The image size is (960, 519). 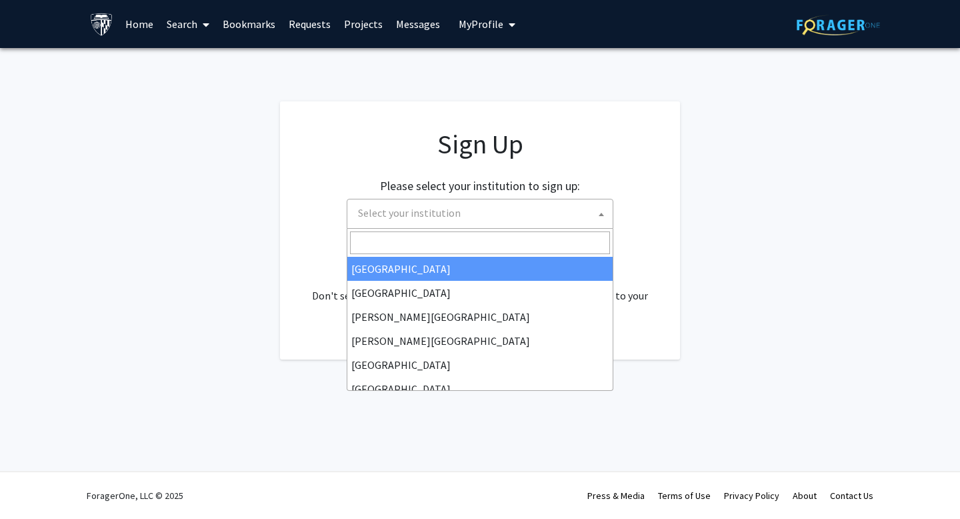 What do you see at coordinates (616, 495) in the screenshot?
I see `a: Press & Media` at bounding box center [616, 495].